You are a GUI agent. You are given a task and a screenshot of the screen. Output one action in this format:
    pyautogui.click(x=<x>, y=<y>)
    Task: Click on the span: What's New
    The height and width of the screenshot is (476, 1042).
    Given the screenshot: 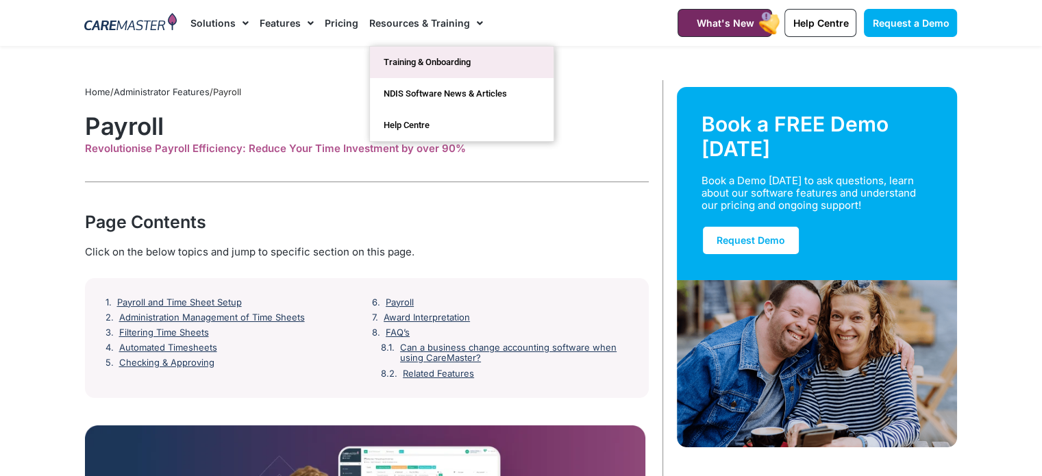 What is the action you would take?
    pyautogui.click(x=725, y=23)
    